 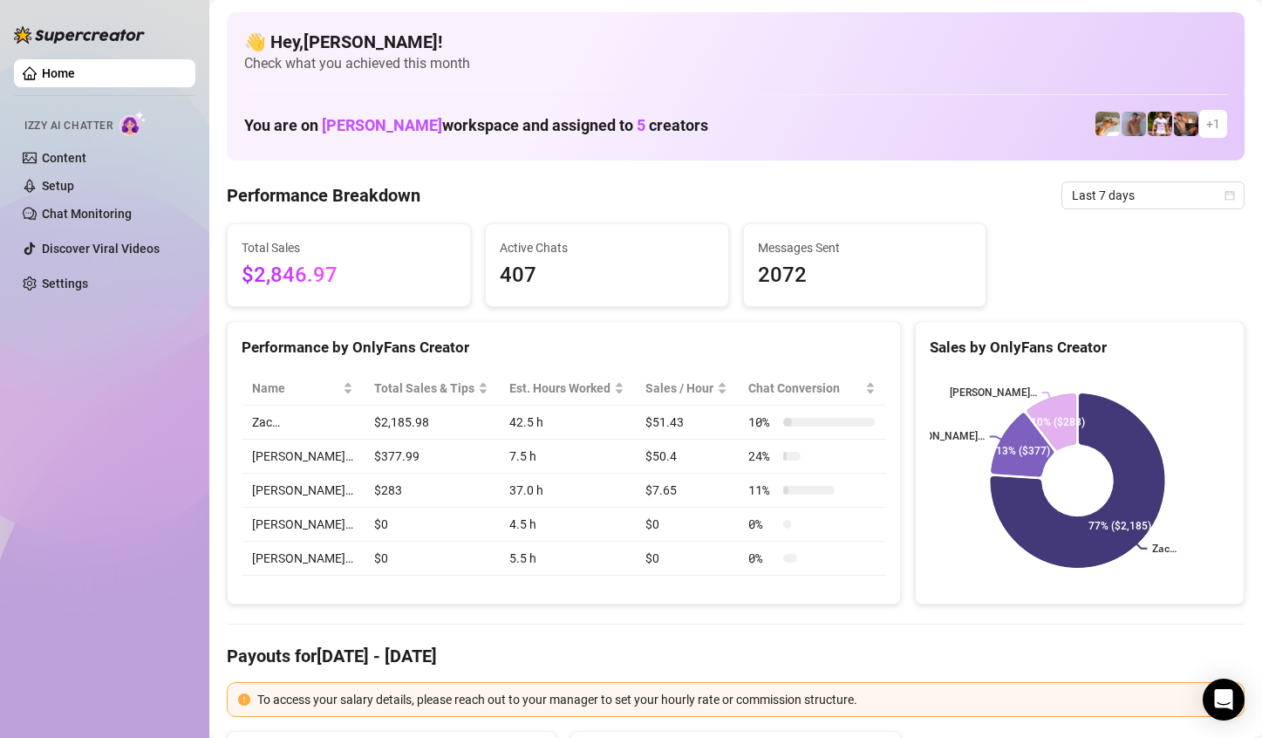 I want to click on a: Discover Viral Videos, so click(x=100, y=249).